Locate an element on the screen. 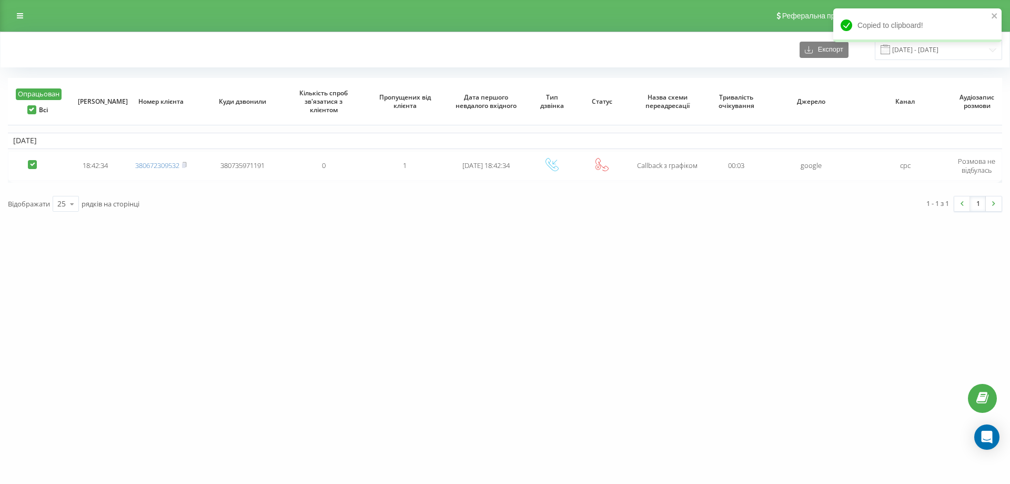 Image resolution: width=1010 pixels, height=484 pixels. span: Номер клієнта is located at coordinates (161, 102).